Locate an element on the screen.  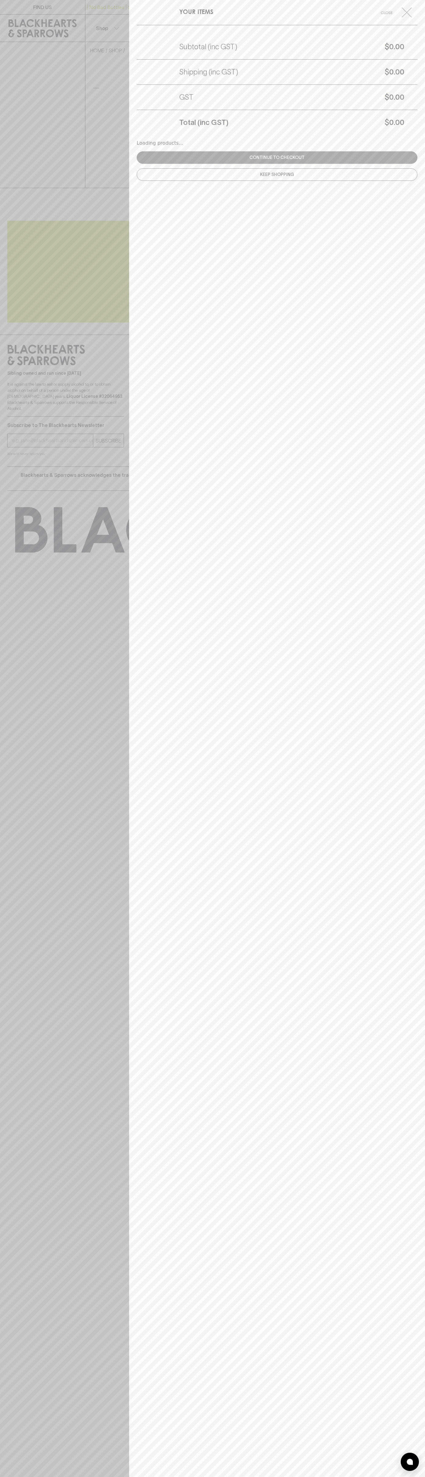
h5: Total (inc GST) is located at coordinates (204, 122).